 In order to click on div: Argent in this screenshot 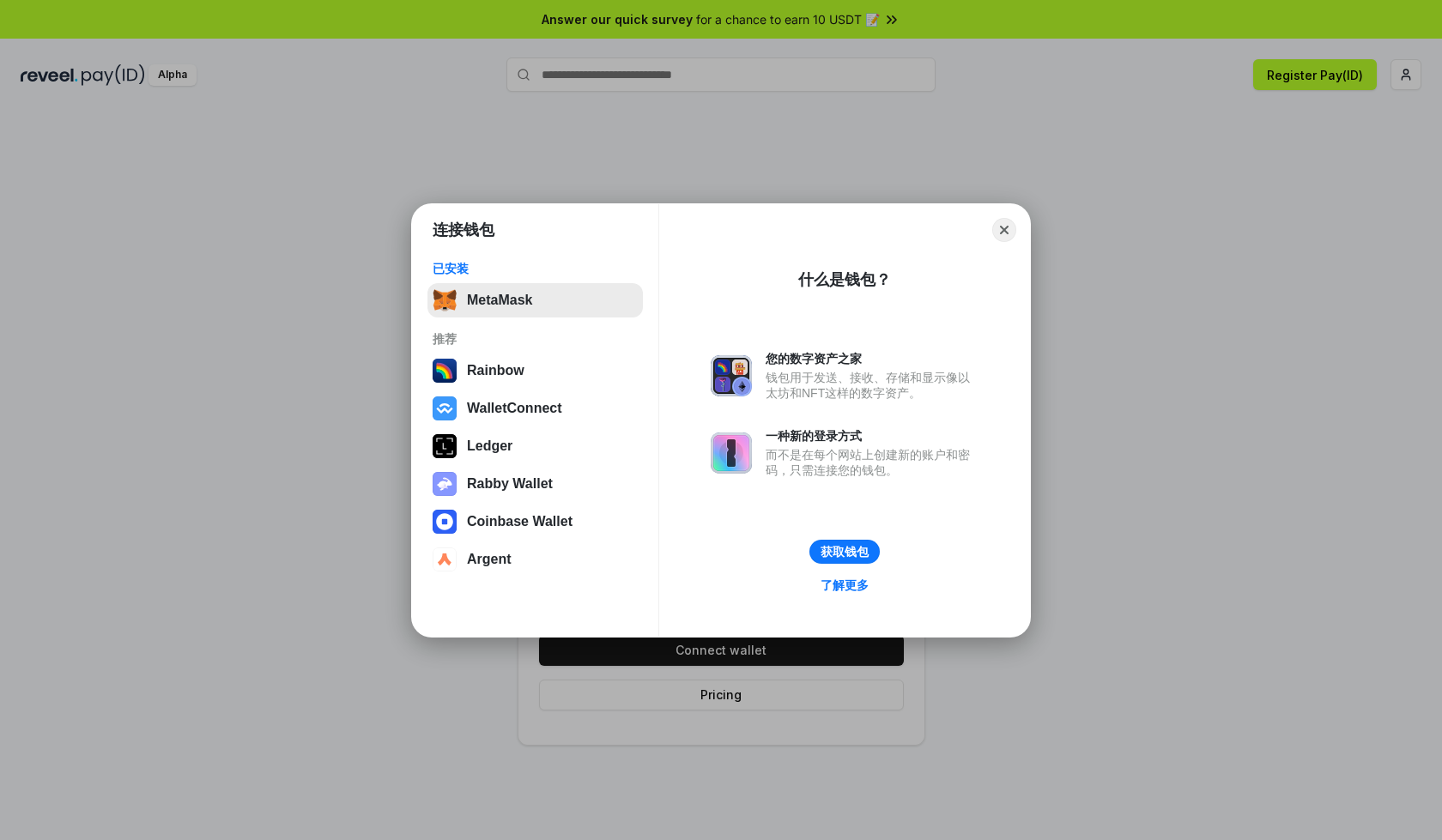, I will do `click(490, 559)`.